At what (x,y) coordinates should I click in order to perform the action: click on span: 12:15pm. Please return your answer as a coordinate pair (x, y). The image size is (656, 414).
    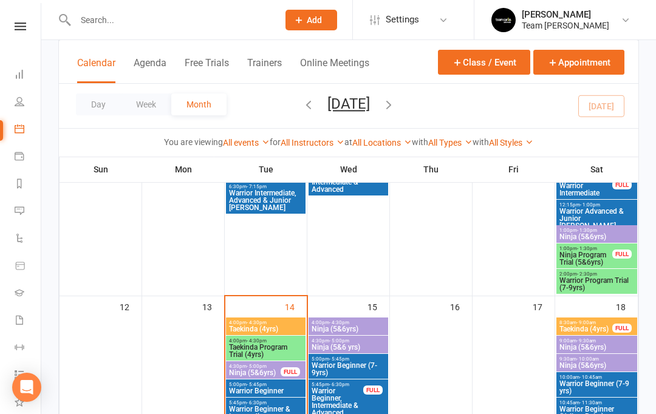
    Looking at the image, I should click on (596, 205).